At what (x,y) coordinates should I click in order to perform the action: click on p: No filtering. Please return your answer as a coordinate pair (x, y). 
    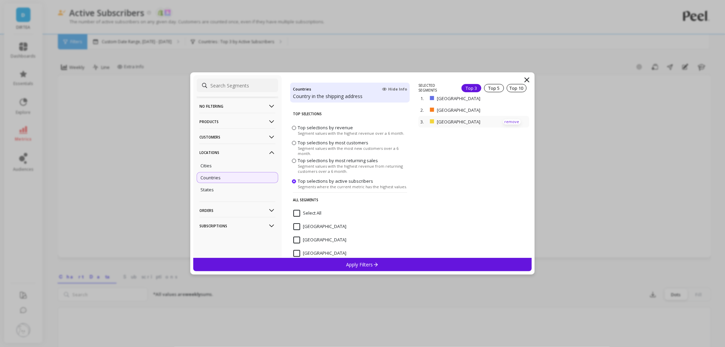
    Looking at the image, I should click on (238, 106).